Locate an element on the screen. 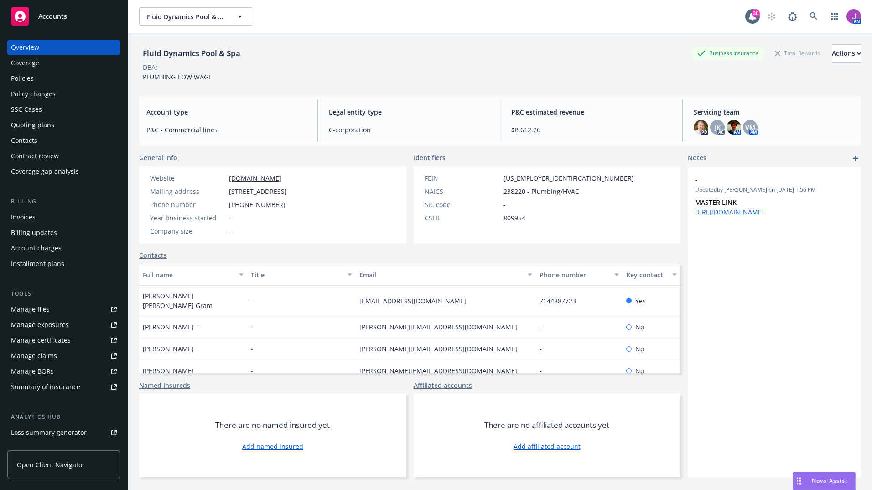 Image resolution: width=872 pixels, height=490 pixels. span: 809954 is located at coordinates (515, 218).